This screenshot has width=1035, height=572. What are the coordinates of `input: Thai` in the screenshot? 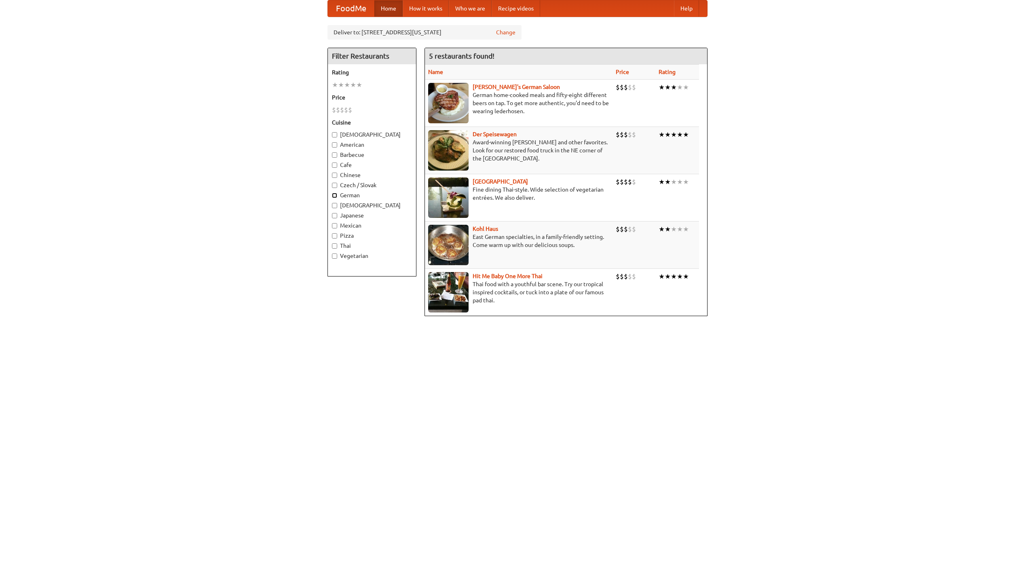 It's located at (334, 246).